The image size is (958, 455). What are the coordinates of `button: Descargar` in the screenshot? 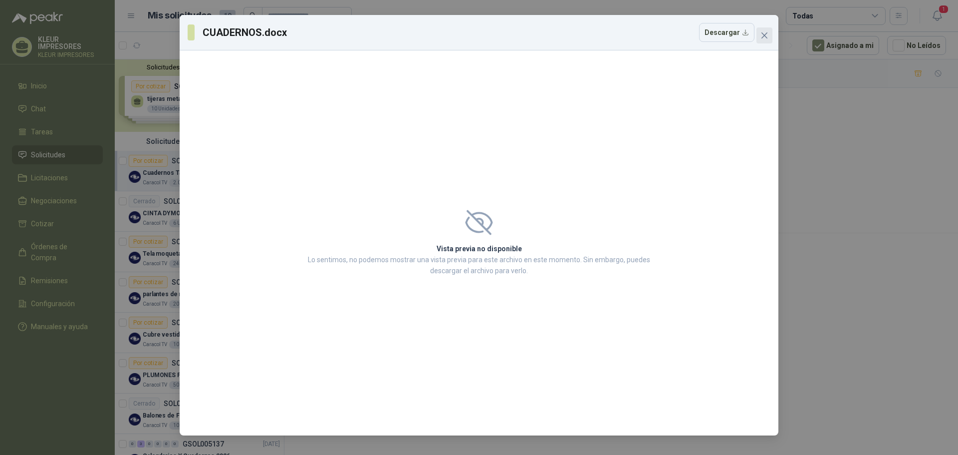 It's located at (726, 32).